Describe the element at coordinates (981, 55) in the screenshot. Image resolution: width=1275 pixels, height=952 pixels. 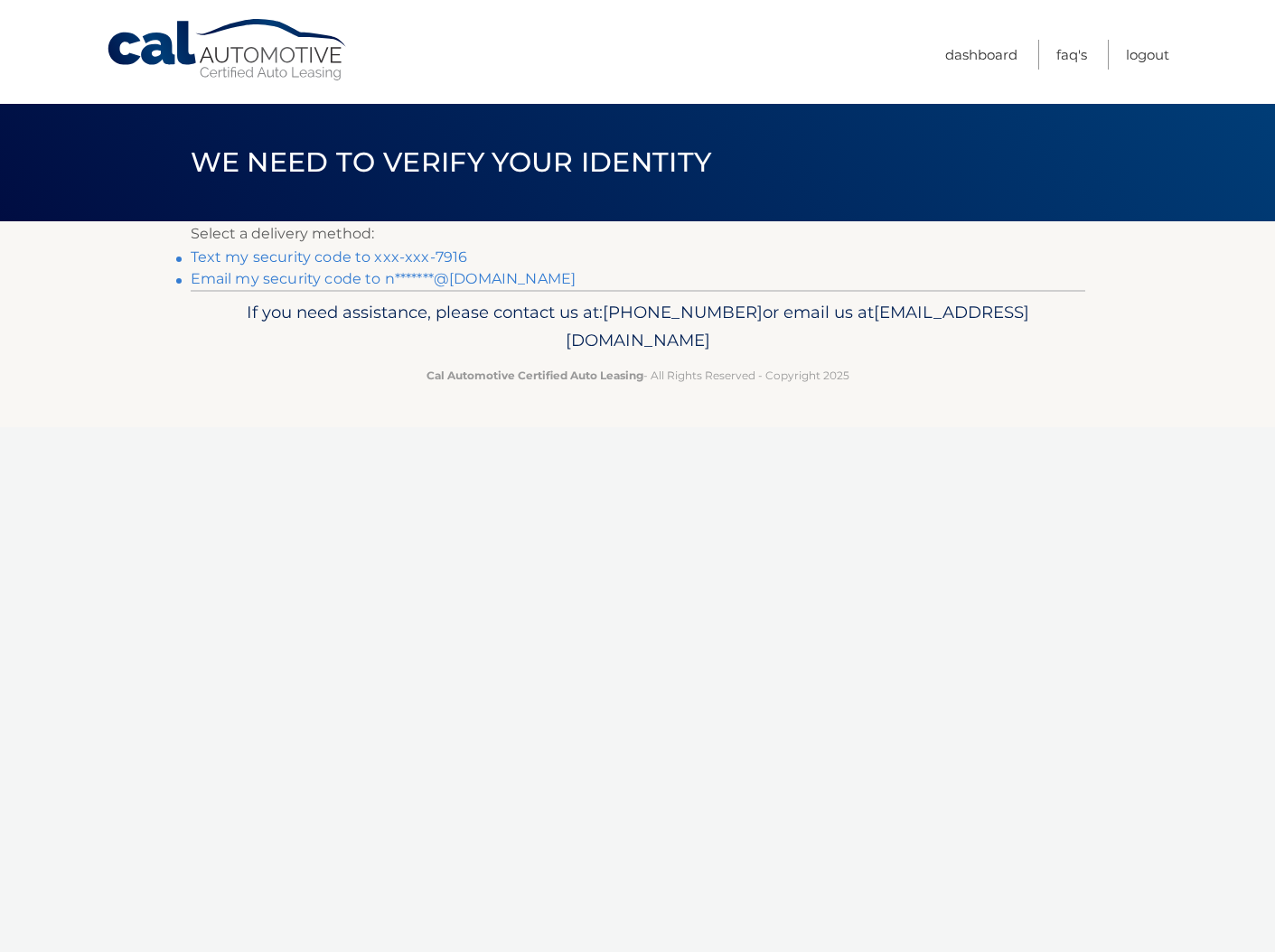
I see `a: Dashboard` at that location.